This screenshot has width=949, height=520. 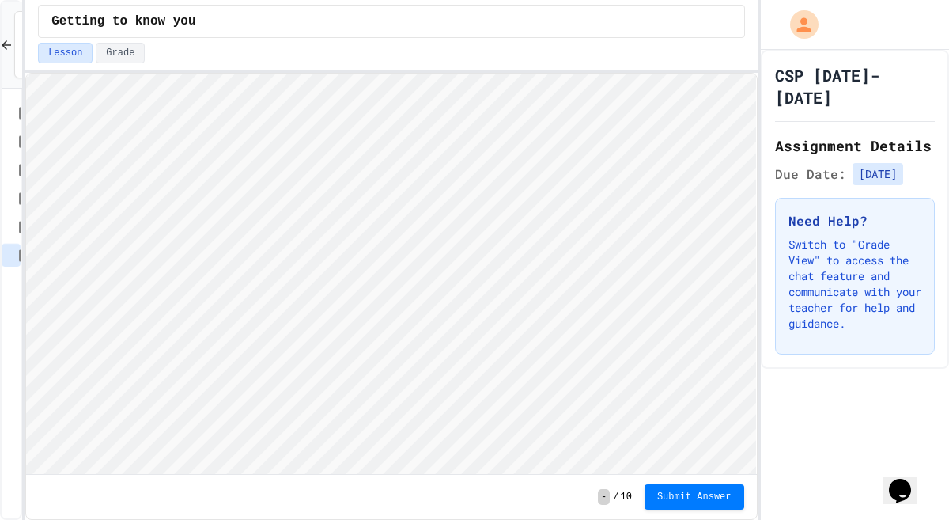 What do you see at coordinates (855, 221) in the screenshot?
I see `h3: Need Help?` at bounding box center [855, 221].